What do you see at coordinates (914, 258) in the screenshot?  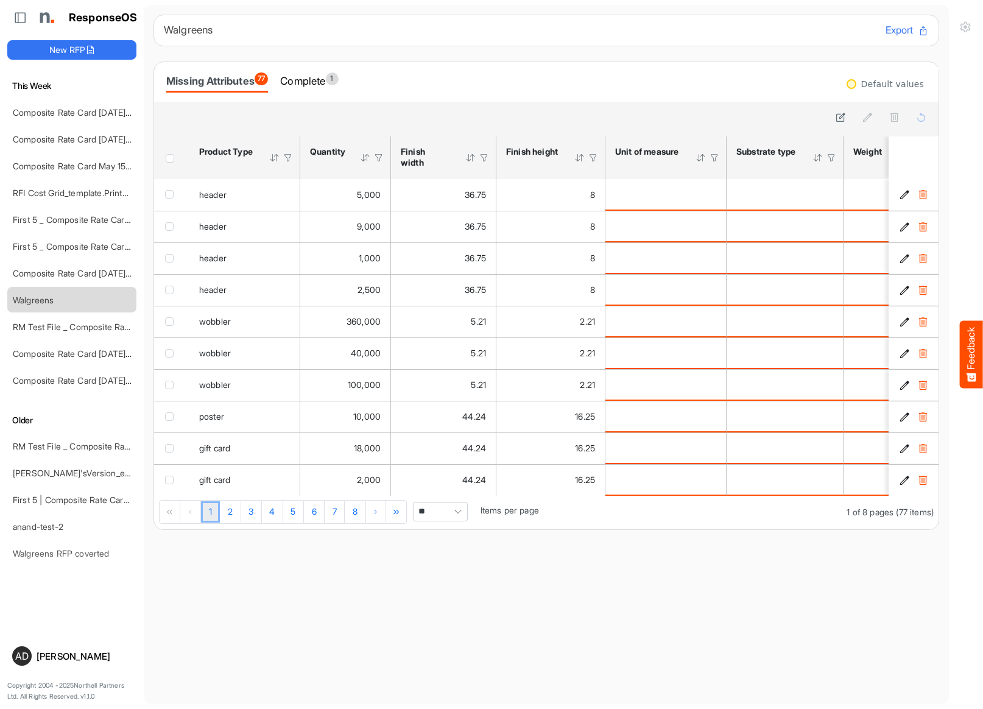 I see `td: 309811ee-3952-4b98-9c9b-82b9dd03fc3f is template cell Column Header` at bounding box center [914, 258].